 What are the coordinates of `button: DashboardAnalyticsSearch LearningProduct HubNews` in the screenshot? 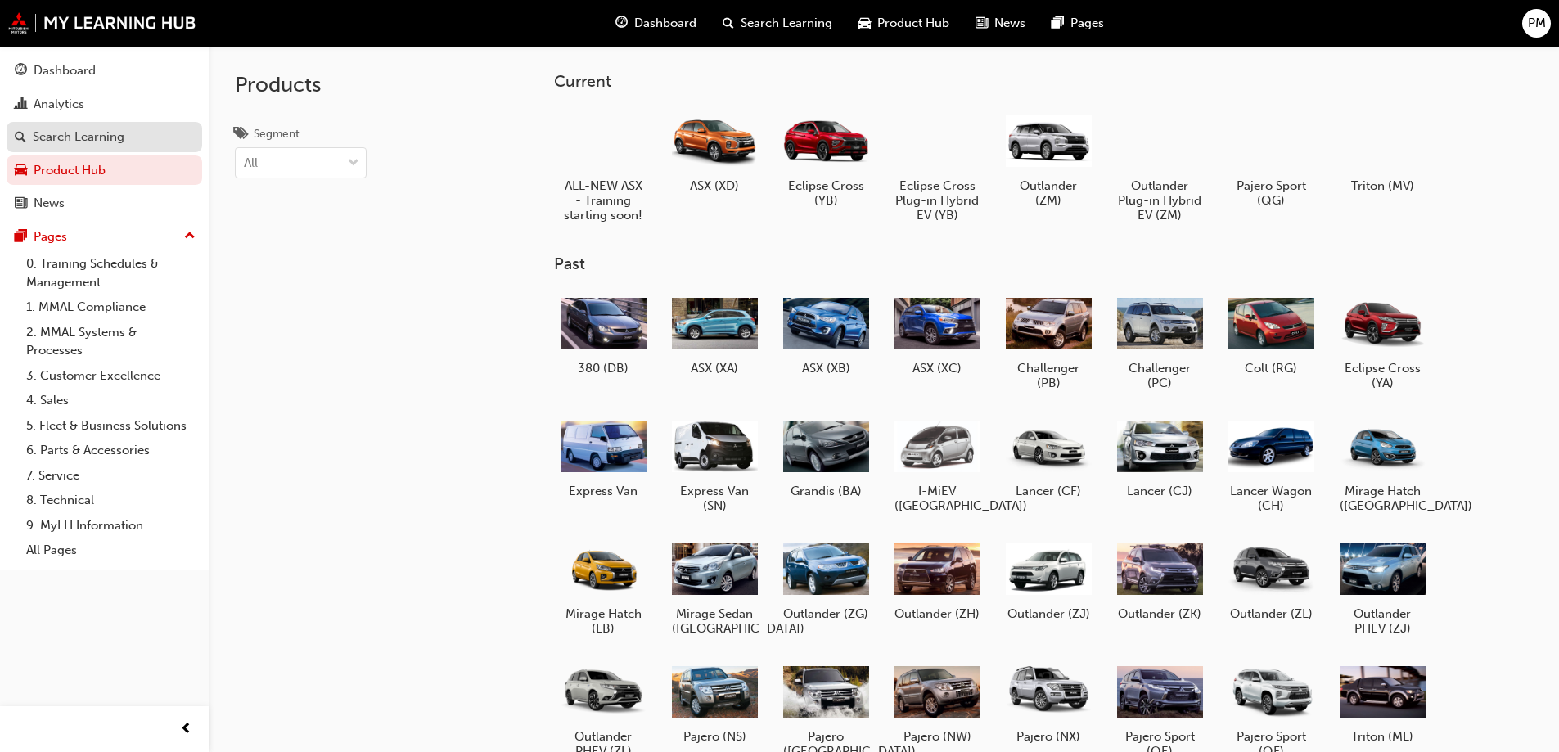 It's located at (104, 137).